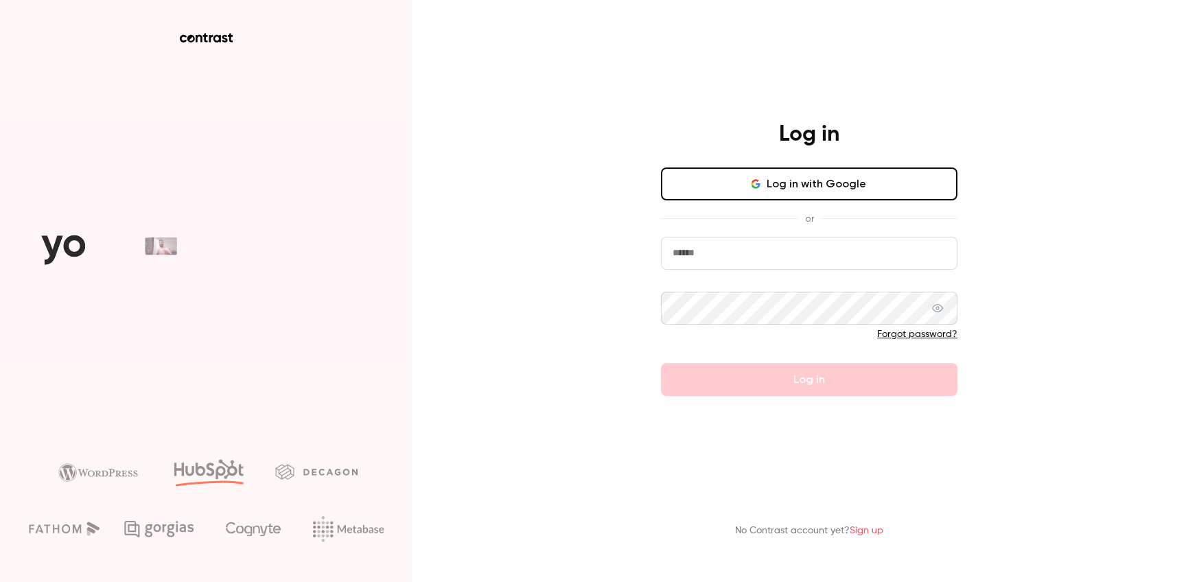 This screenshot has height=582, width=1186. Describe the element at coordinates (866, 530) in the screenshot. I see `a: Sign up` at that location.